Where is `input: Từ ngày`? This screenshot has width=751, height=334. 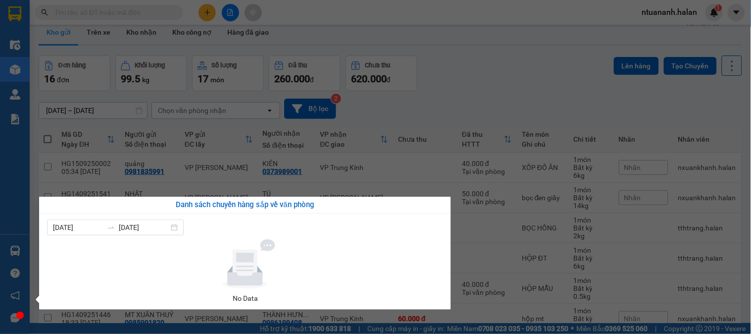
input: Từ ngày is located at coordinates (78, 227).